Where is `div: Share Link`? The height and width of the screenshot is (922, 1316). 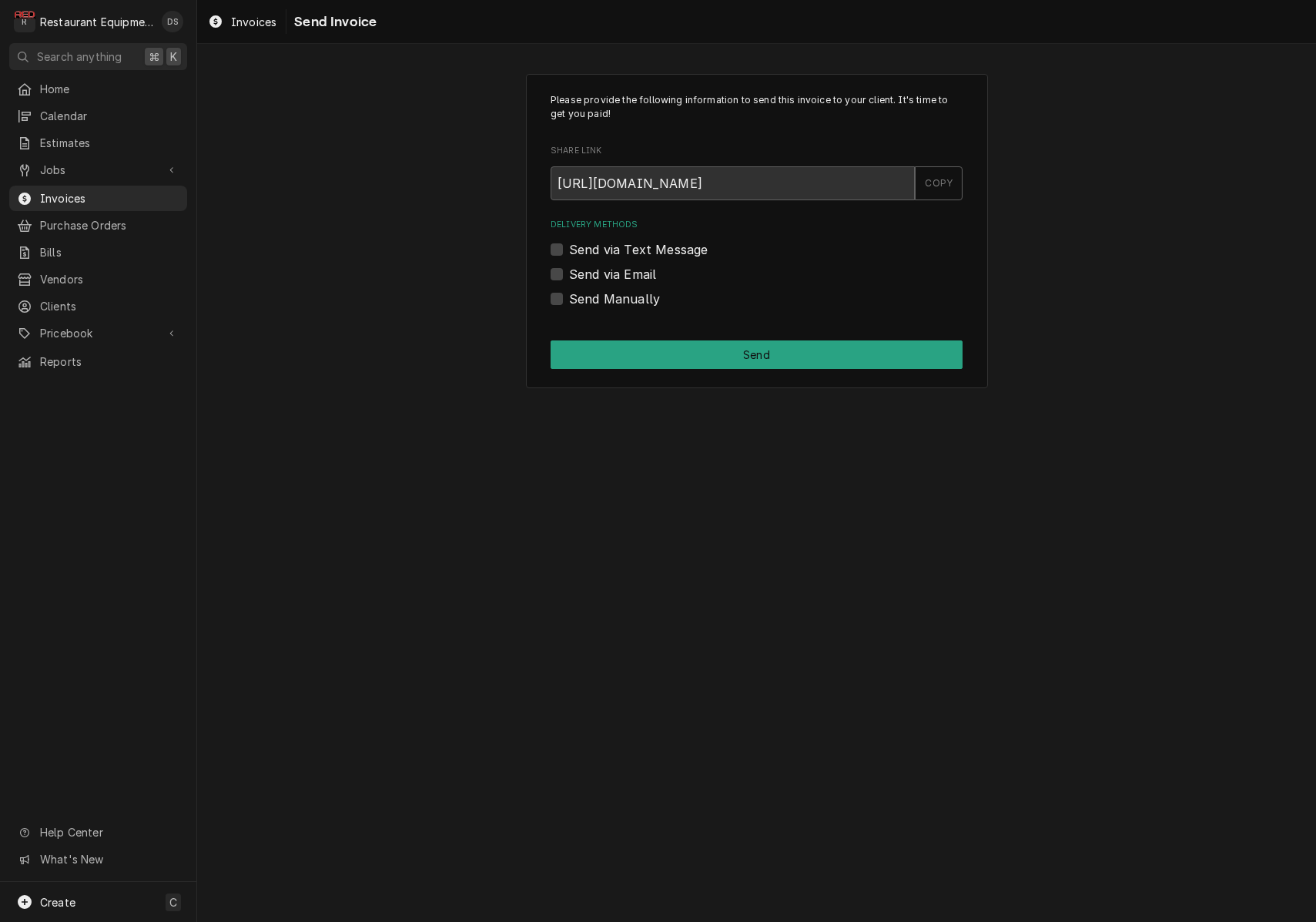 div: Share Link is located at coordinates (756, 172).